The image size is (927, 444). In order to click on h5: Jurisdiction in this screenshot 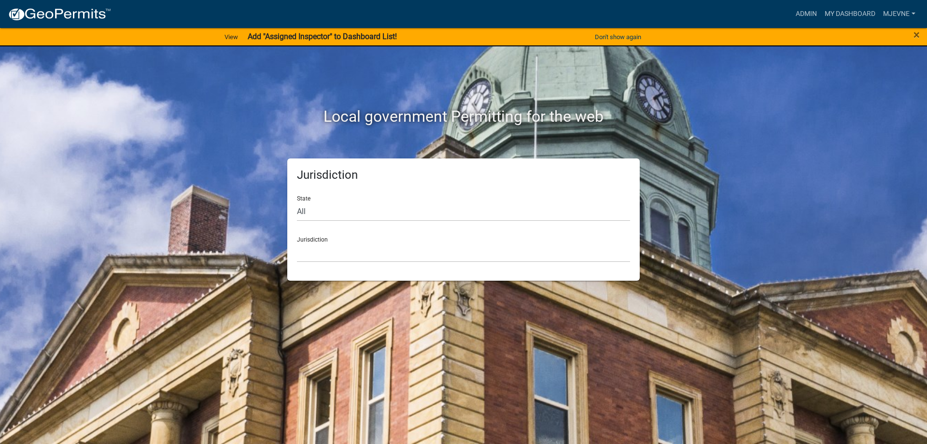, I will do `click(464, 175)`.